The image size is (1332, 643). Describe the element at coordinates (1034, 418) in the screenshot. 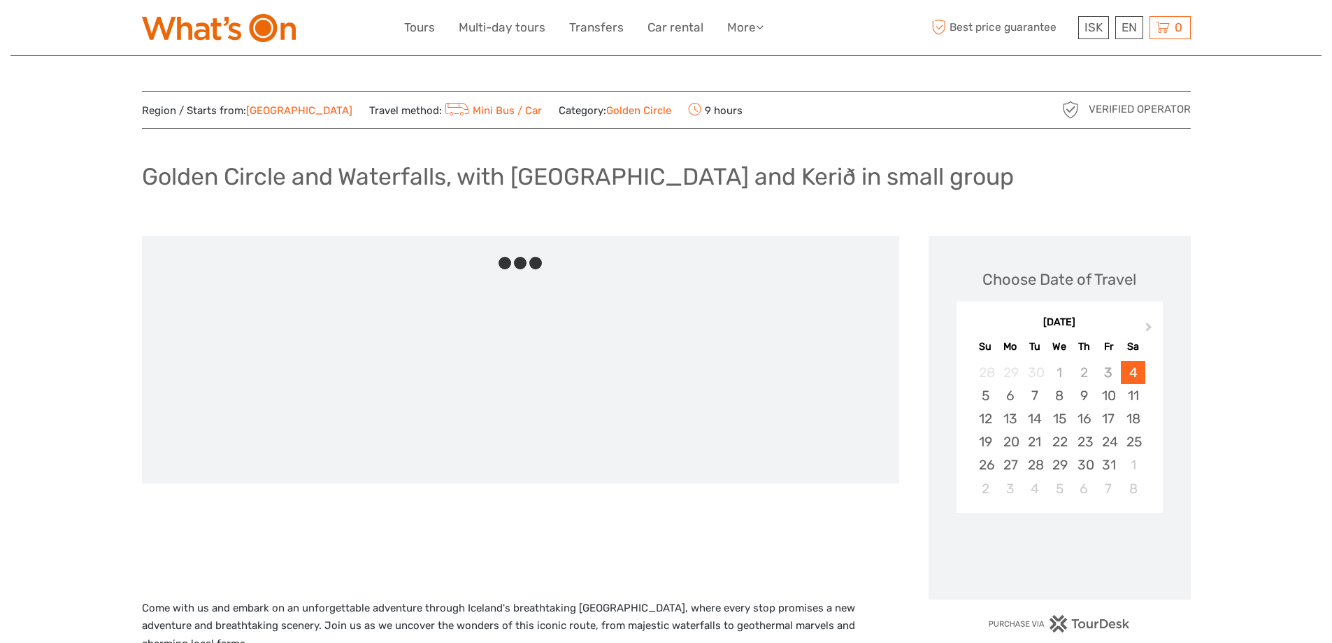

I see `div: Choose Tuesday, October 14th, 2025` at that location.